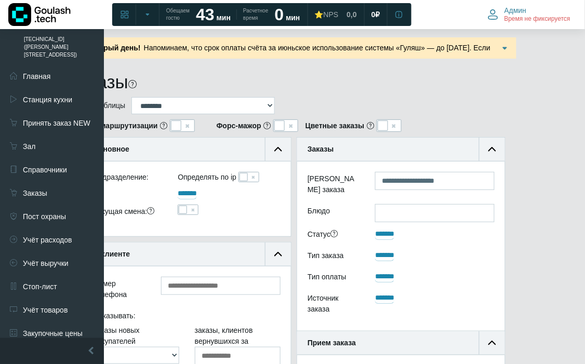 The image size is (585, 364). I want to click on b: Форс-мажор, so click(239, 126).